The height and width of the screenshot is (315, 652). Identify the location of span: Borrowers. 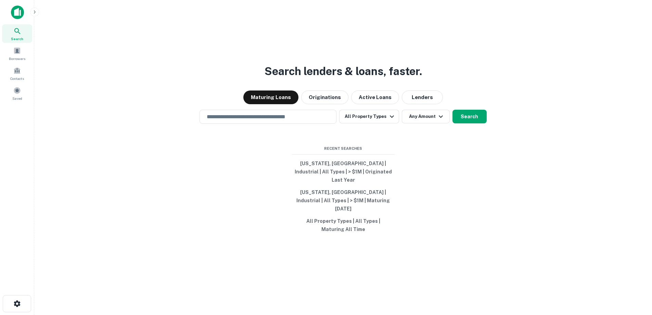
(17, 59).